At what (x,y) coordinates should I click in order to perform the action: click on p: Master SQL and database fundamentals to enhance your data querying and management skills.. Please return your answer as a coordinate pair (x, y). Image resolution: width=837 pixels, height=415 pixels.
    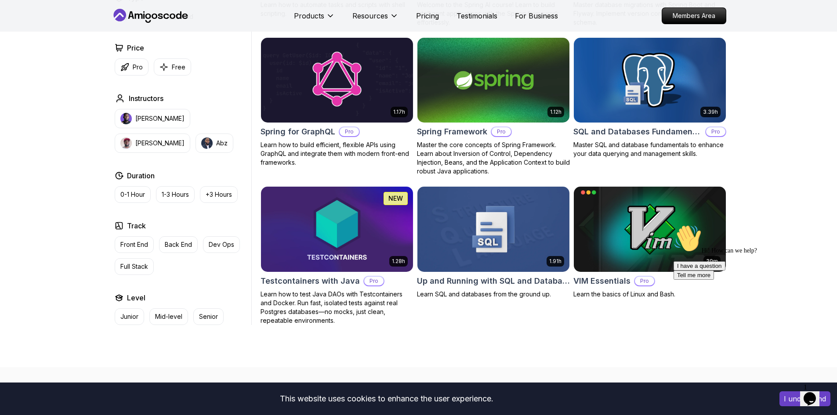
    Looking at the image, I should click on (650, 149).